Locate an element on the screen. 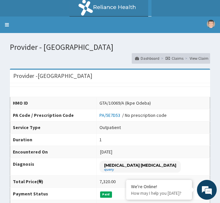 Image resolution: width=220 pixels, height=203 pixels. th: Encountered On is located at coordinates (53, 151).